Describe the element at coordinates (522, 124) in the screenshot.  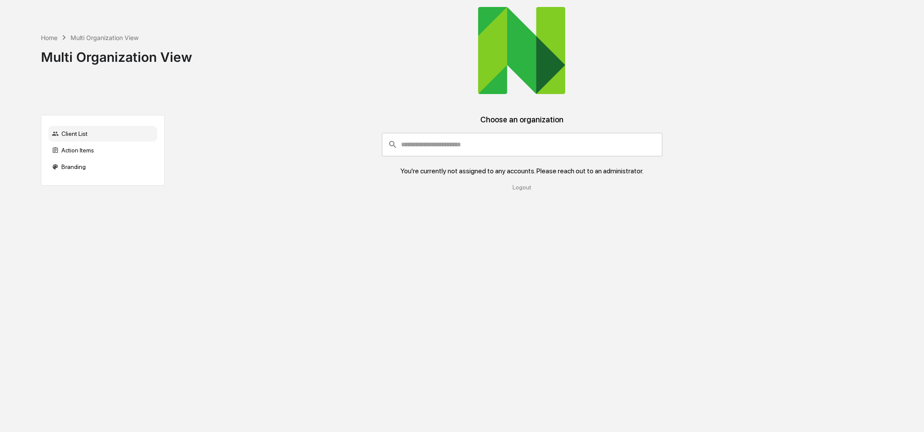
I see `div: Choose an organization` at that location.